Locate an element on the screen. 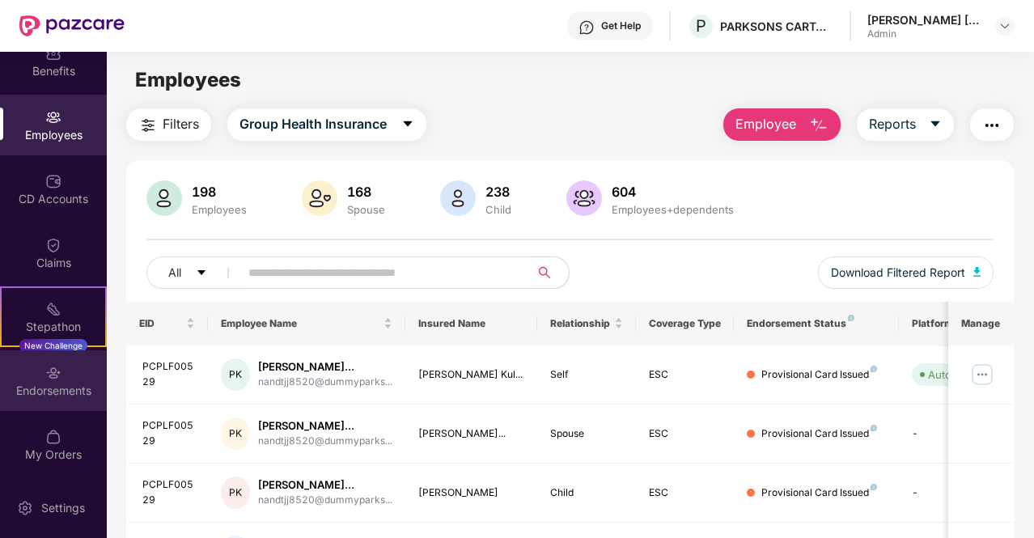 The height and width of the screenshot is (538, 1034). div: Employees is located at coordinates (219, 210).